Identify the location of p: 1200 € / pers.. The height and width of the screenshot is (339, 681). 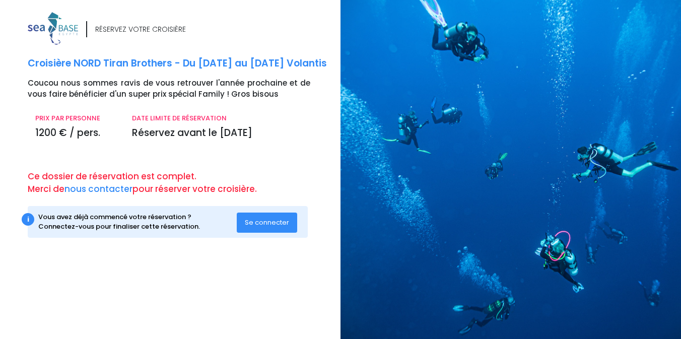
(76, 133).